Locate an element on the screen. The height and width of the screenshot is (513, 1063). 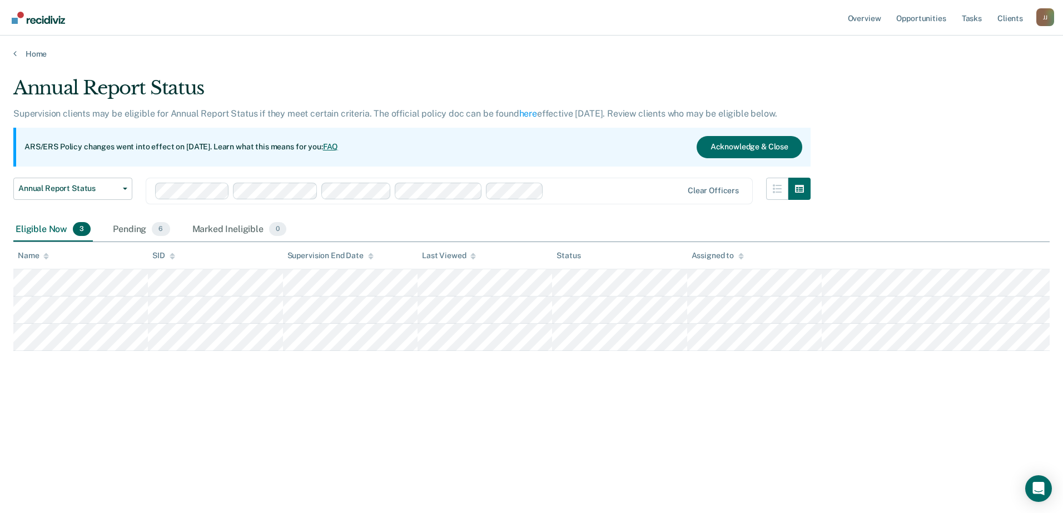
div: Clear officers is located at coordinates (713, 191).